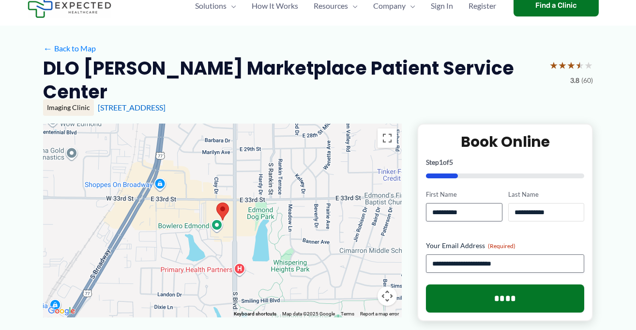  Describe the element at coordinates (441, 162) in the screenshot. I see `span: 1` at that location.